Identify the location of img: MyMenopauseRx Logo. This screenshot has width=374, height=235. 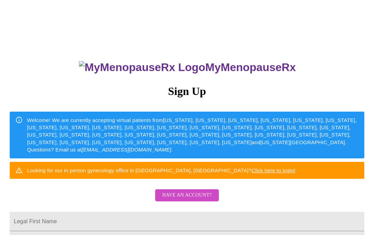
(142, 67).